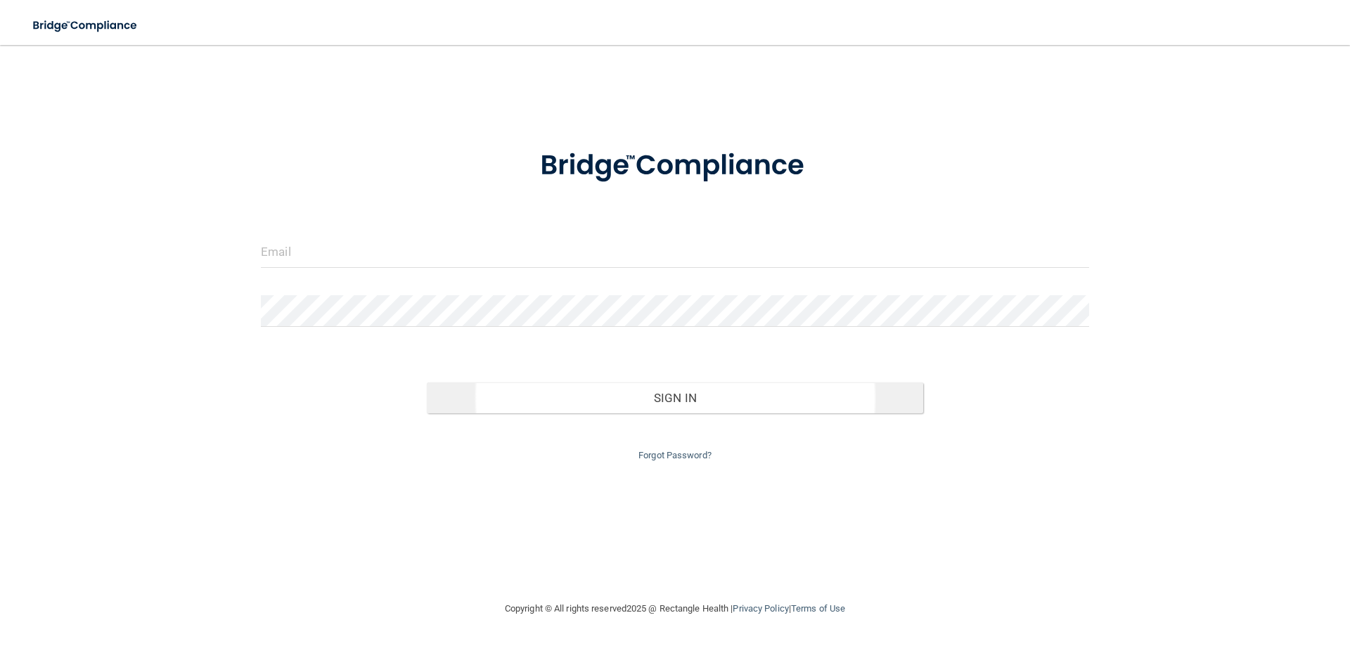  Describe the element at coordinates (675, 398) in the screenshot. I see `button: Sign In` at that location.